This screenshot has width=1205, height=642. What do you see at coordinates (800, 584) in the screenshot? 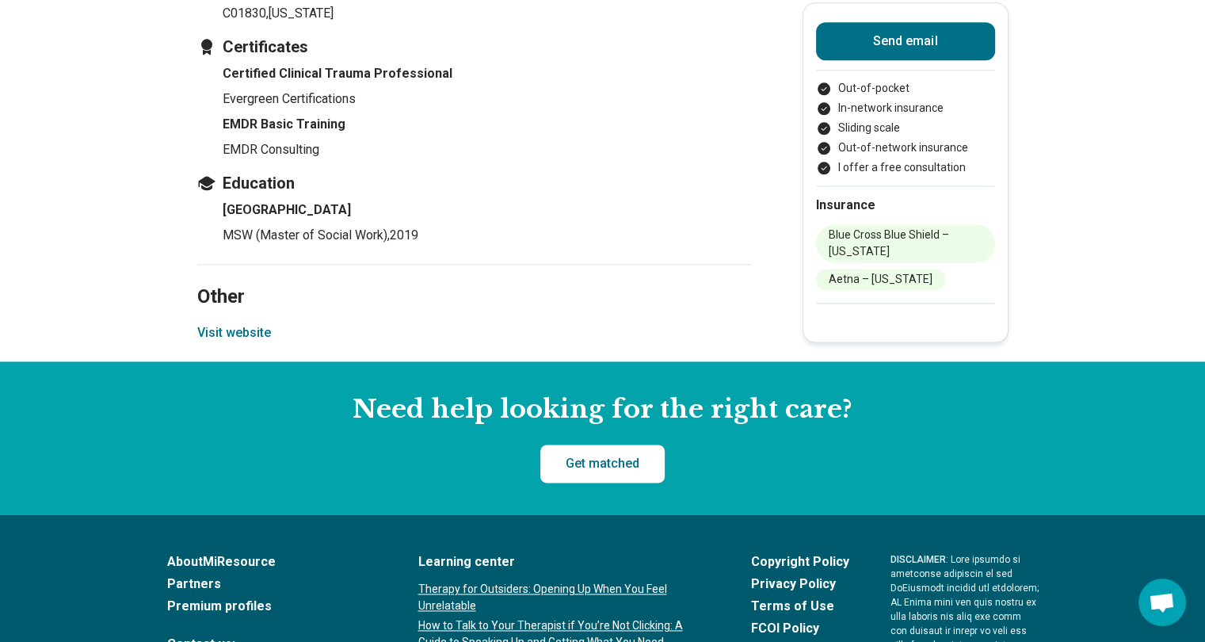
I see `a: Privacy Policy` at bounding box center [800, 584].